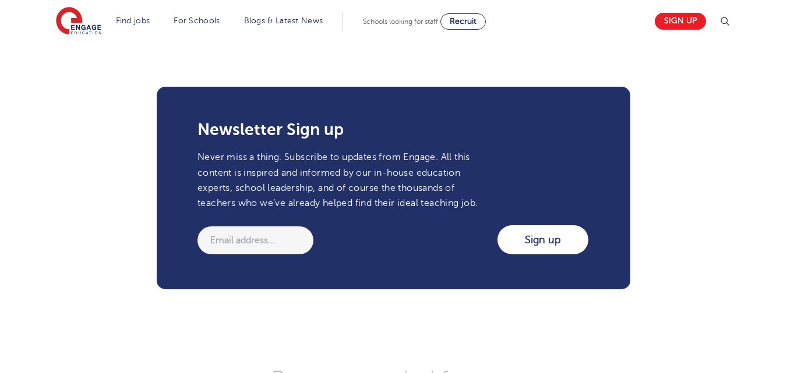  What do you see at coordinates (133, 20) in the screenshot?
I see `a: Find jobs` at bounding box center [133, 20].